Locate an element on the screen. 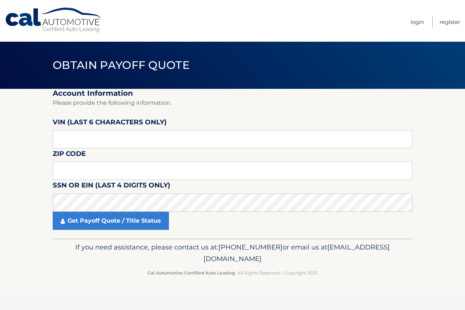  p: If you need assistance, please contact us at: or email us at is located at coordinates (232, 253).